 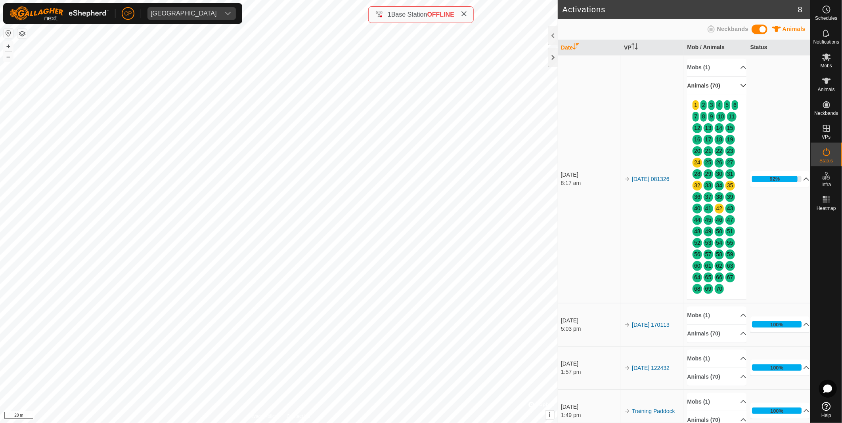 I want to click on a: 62, so click(x=719, y=266).